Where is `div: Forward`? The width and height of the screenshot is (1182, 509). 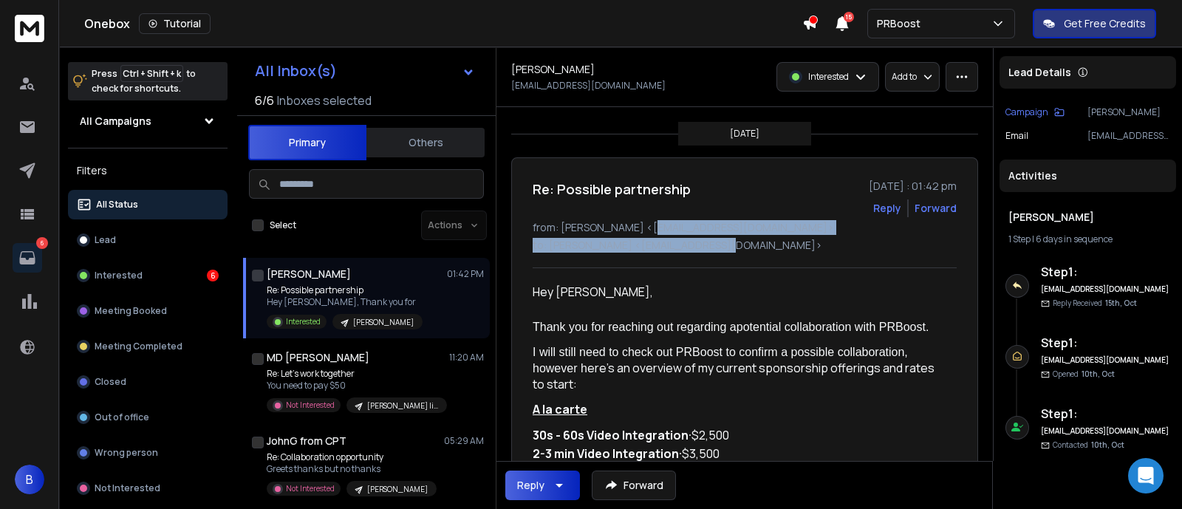
div: Forward is located at coordinates (935, 208).